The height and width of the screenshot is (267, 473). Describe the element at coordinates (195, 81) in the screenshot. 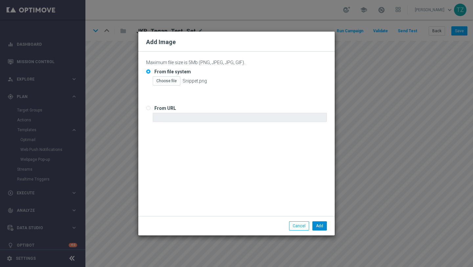

I see `span: Snippet.png` at that location.